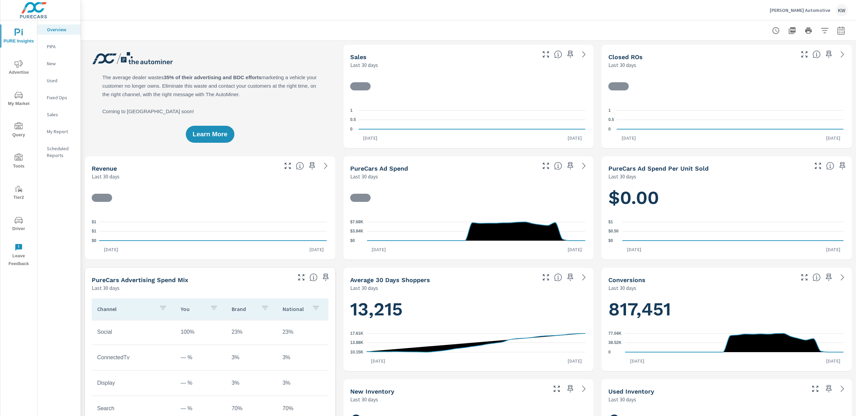 This screenshot has height=416, width=856. I want to click on h5: Sales, so click(358, 57).